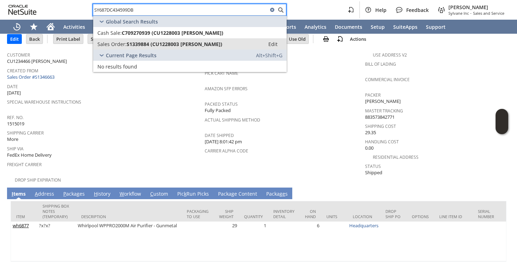 This screenshot has height=268, width=517. What do you see at coordinates (219, 135) in the screenshot?
I see `a: Date Shipped` at bounding box center [219, 135].